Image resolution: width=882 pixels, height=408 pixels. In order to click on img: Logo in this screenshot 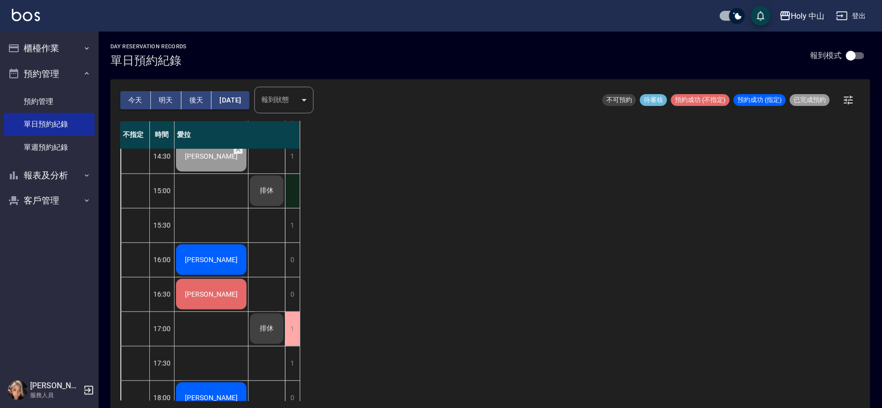, I will do `click(26, 15)`.